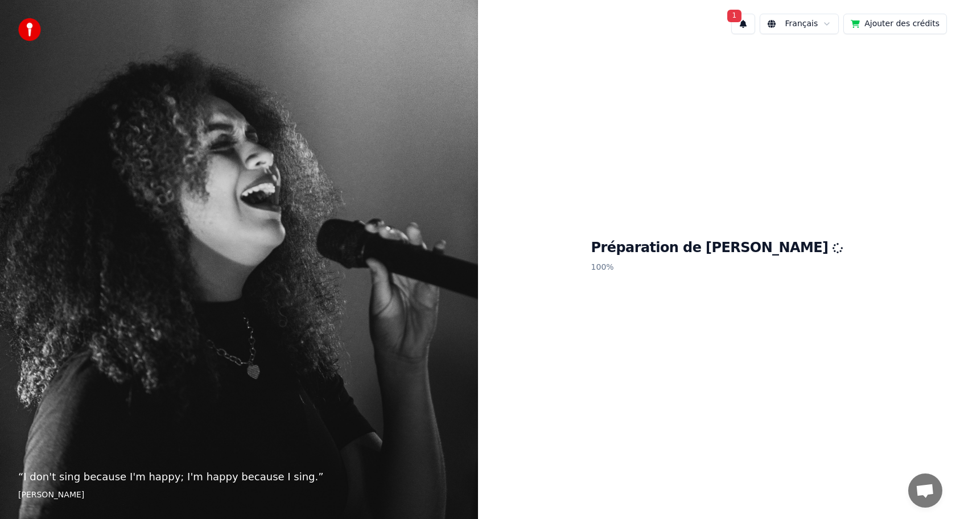 This screenshot has height=519, width=956. What do you see at coordinates (30, 30) in the screenshot?
I see `img: youka` at bounding box center [30, 30].